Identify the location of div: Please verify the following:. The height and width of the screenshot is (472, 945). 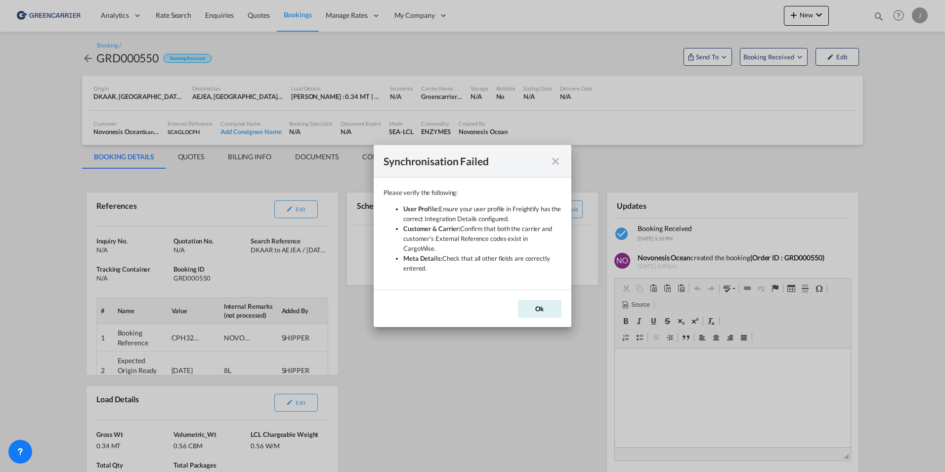
(473, 233).